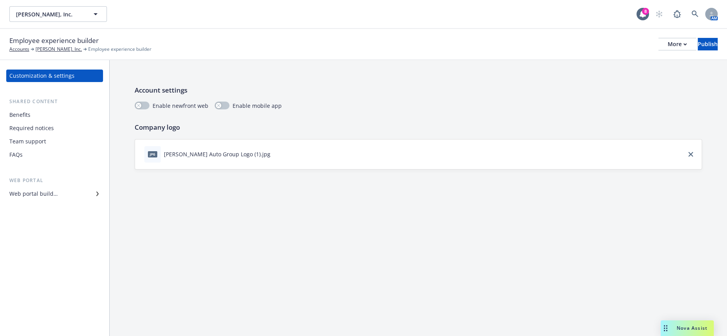  Describe the element at coordinates (32, 128) in the screenshot. I see `div: Required notices` at that location.